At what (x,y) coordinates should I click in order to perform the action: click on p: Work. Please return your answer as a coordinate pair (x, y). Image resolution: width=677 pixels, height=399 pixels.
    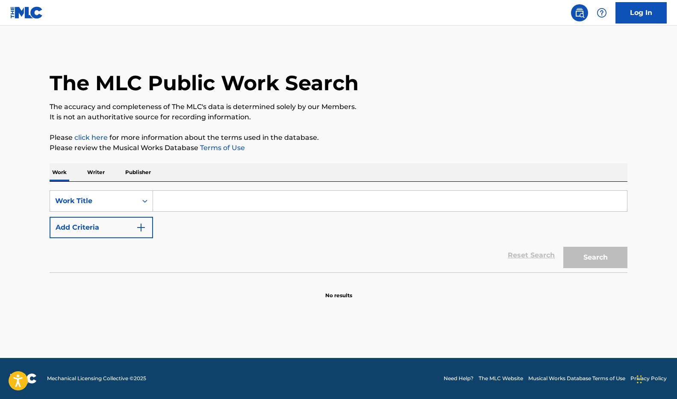
    Looking at the image, I should click on (59, 172).